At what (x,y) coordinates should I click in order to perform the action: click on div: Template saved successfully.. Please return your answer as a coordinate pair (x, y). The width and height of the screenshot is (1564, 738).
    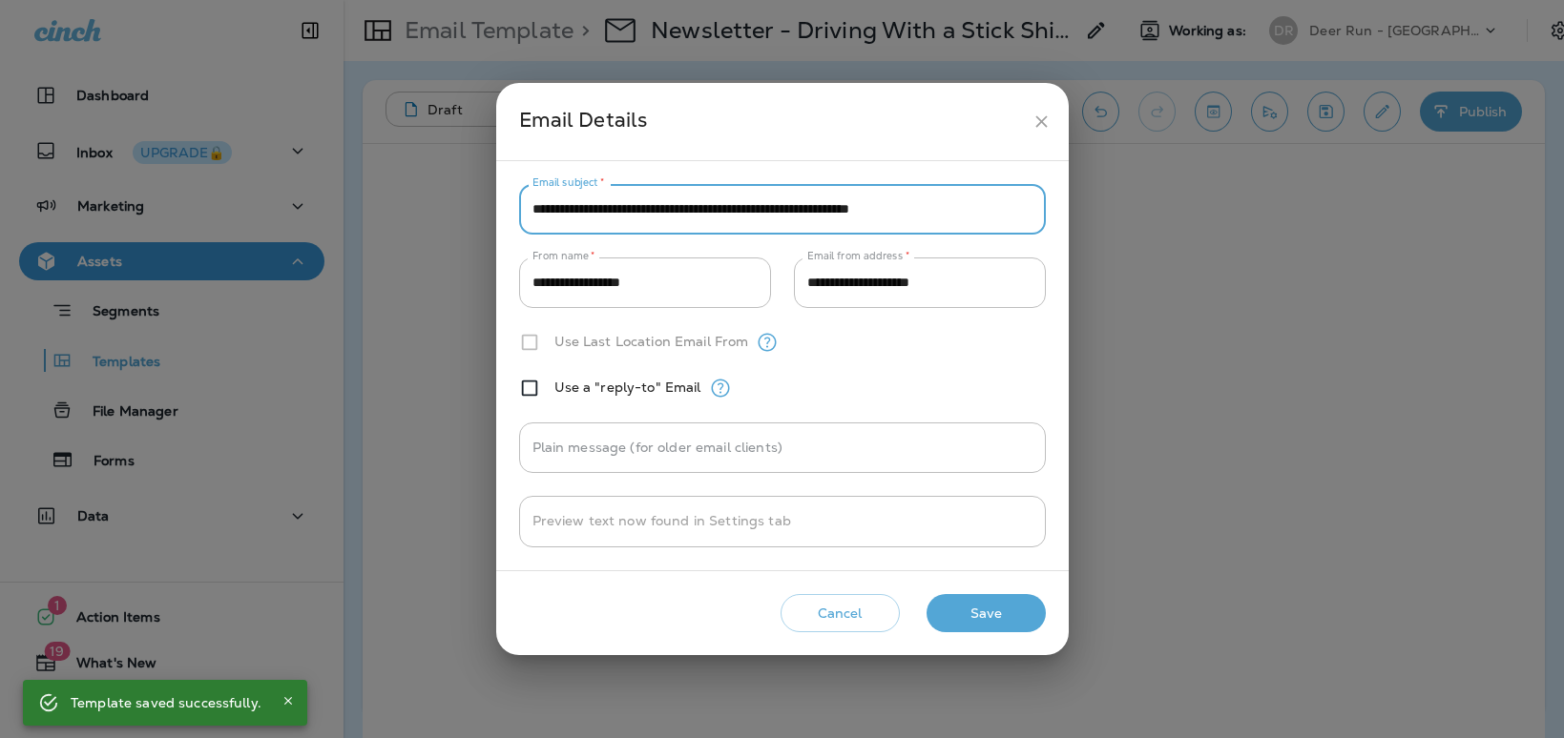
    Looking at the image, I should click on (166, 703).